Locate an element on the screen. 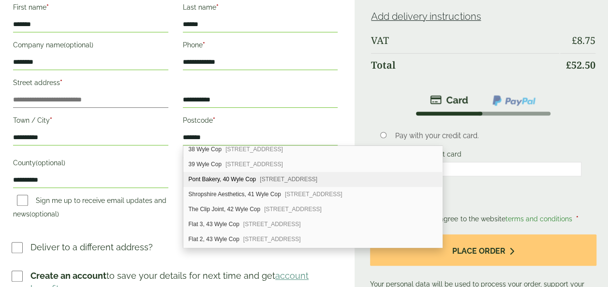 Image resolution: width=608 pixels, height=287 pixels. th: Total is located at coordinates (465, 65).